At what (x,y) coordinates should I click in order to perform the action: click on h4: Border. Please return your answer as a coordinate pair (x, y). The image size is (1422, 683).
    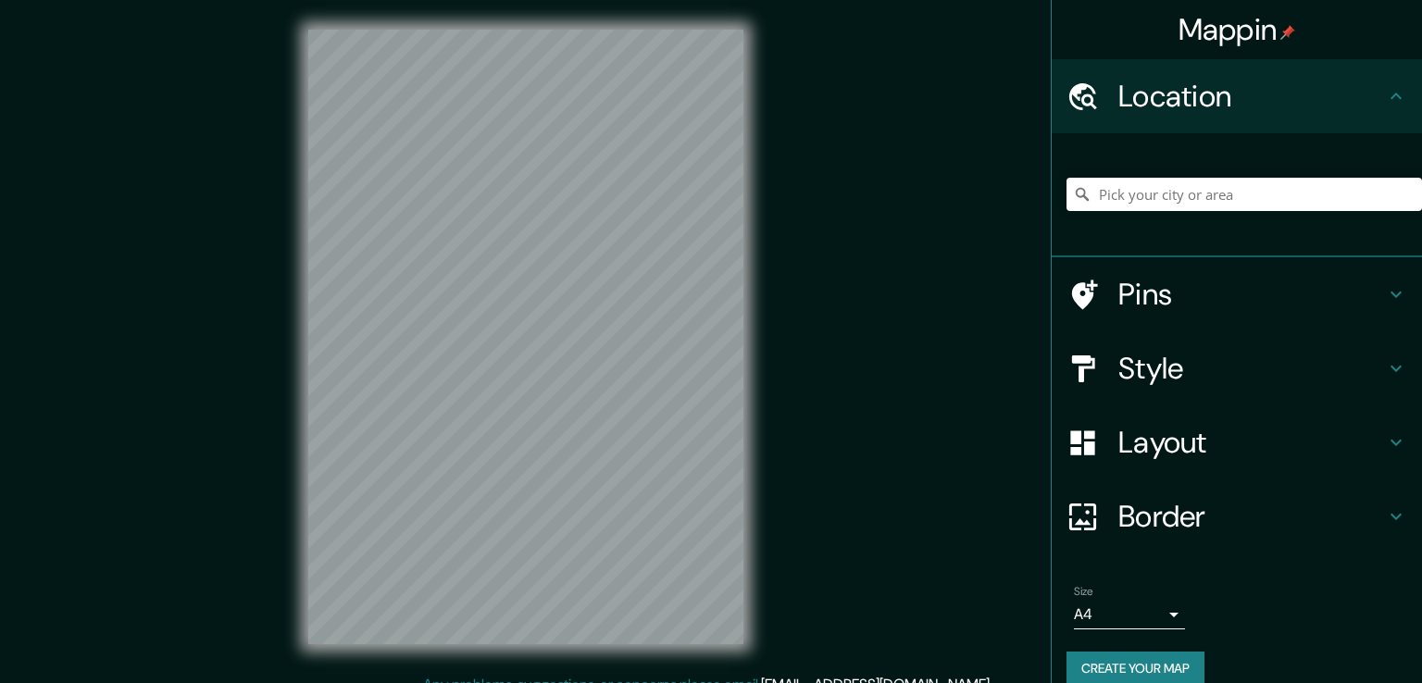
    Looking at the image, I should click on (1252, 517).